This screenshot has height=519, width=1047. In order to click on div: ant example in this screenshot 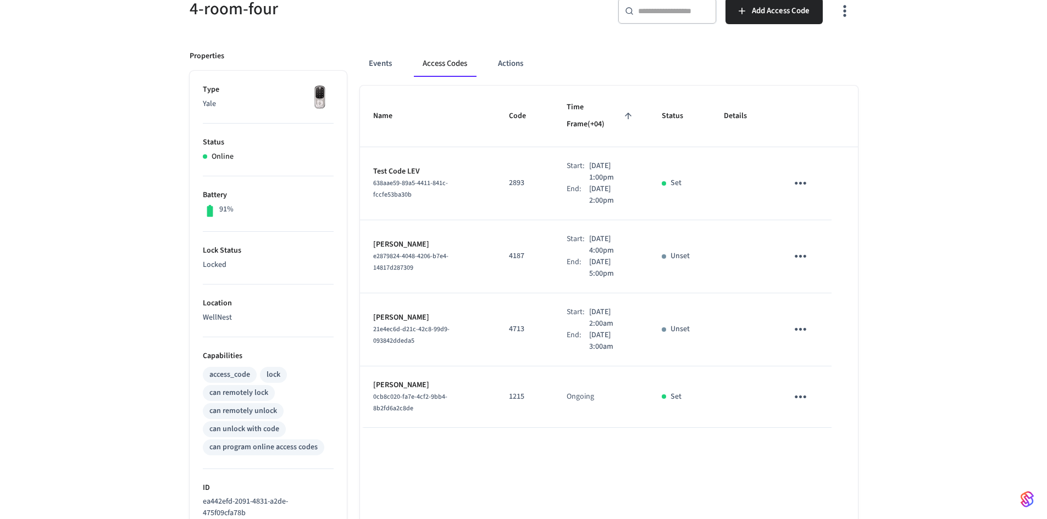, I will do `click(609, 64)`.